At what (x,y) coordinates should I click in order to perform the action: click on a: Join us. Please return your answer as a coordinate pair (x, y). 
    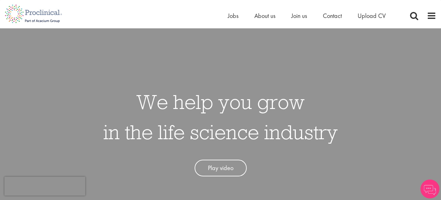
    Looking at the image, I should click on (299, 16).